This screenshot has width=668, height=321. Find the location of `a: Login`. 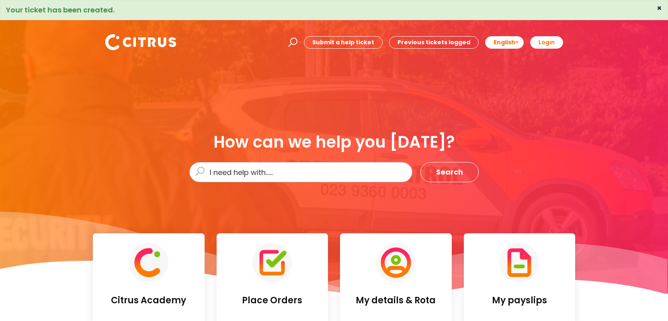

a: Login is located at coordinates (547, 42).